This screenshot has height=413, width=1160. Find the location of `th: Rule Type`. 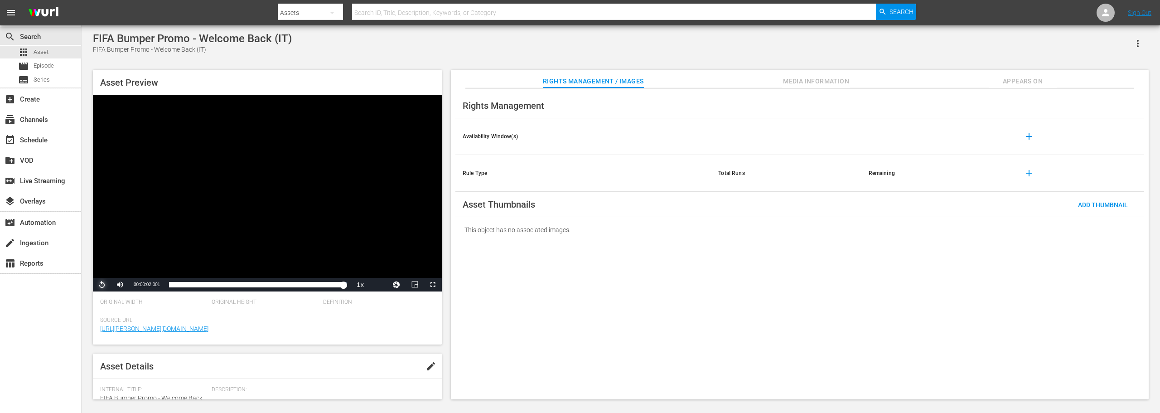

th: Rule Type is located at coordinates (583, 173).